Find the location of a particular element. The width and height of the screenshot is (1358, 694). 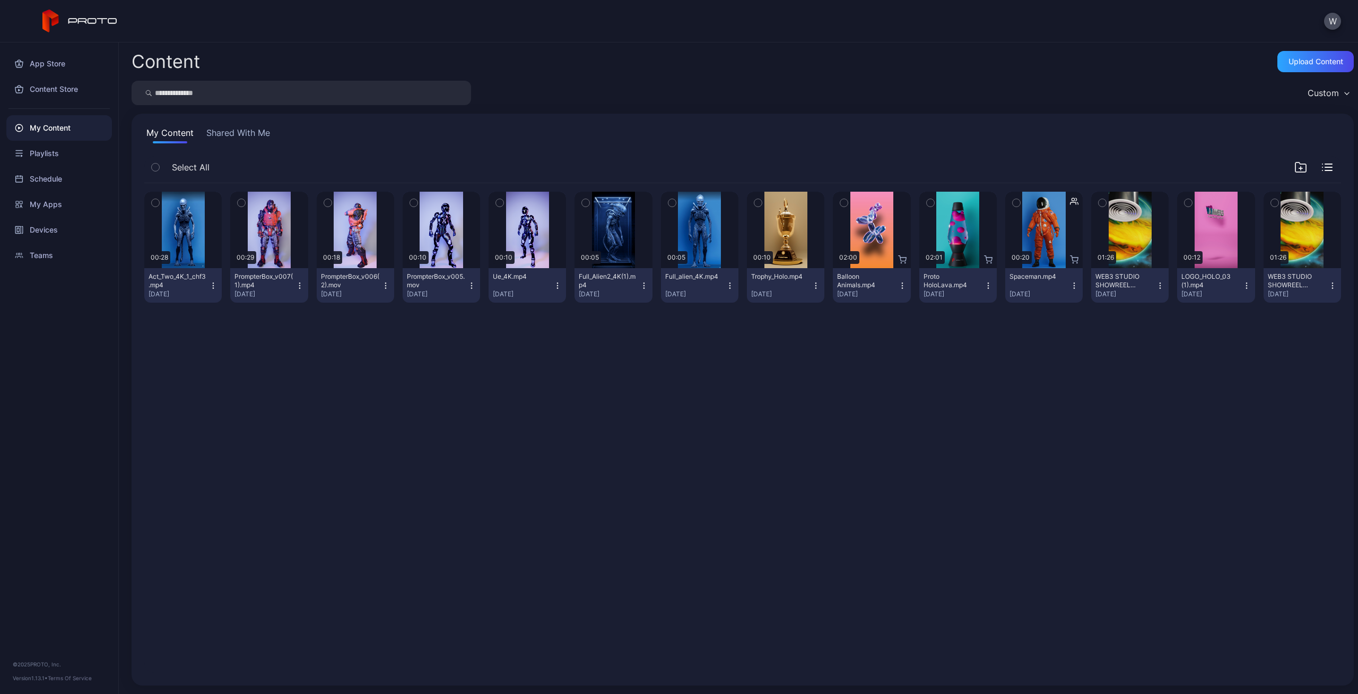

a: Devices is located at coordinates (59, 230).